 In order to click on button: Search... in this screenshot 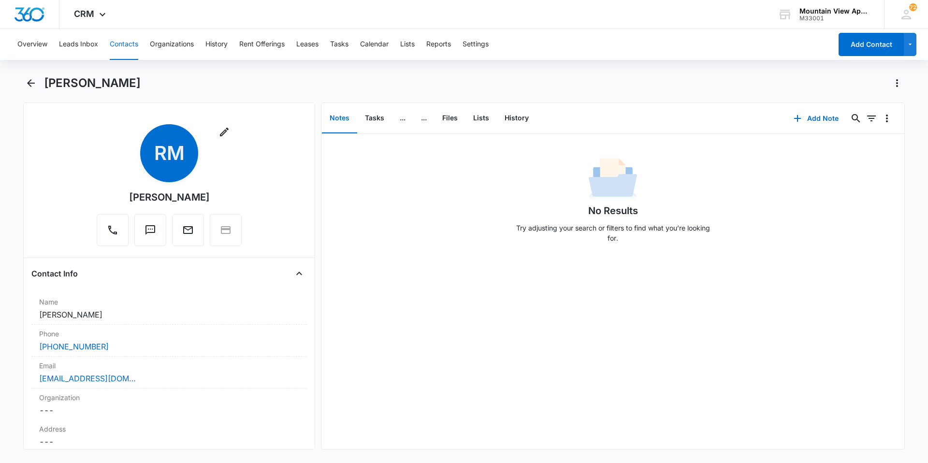, I will do `click(856, 118)`.